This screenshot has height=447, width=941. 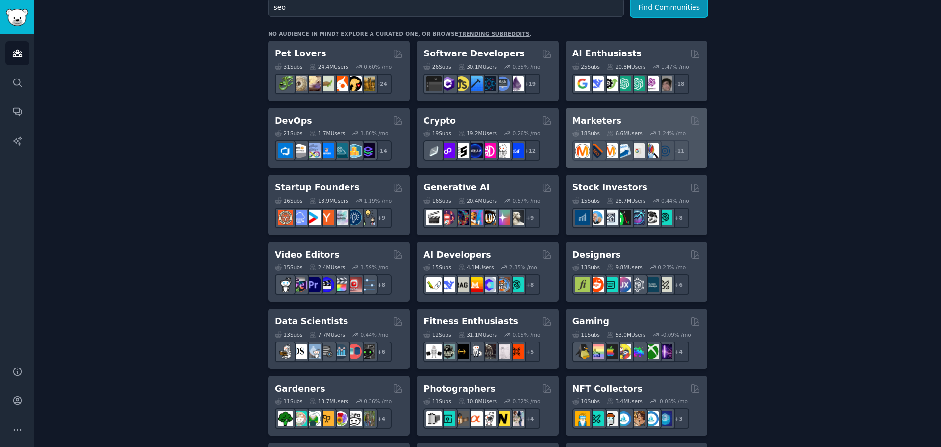 I want to click on div: 1.47 % /mo, so click(x=675, y=67).